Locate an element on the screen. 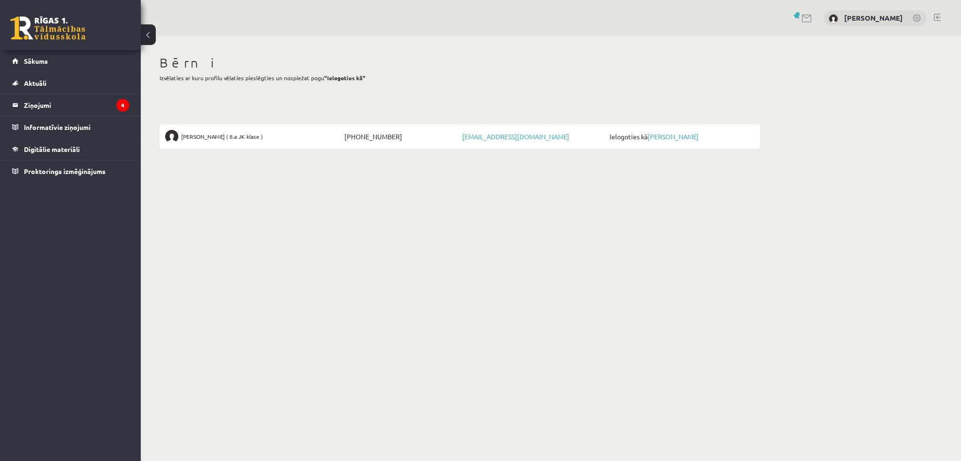 This screenshot has height=461, width=961. span: Sākums is located at coordinates (36, 61).